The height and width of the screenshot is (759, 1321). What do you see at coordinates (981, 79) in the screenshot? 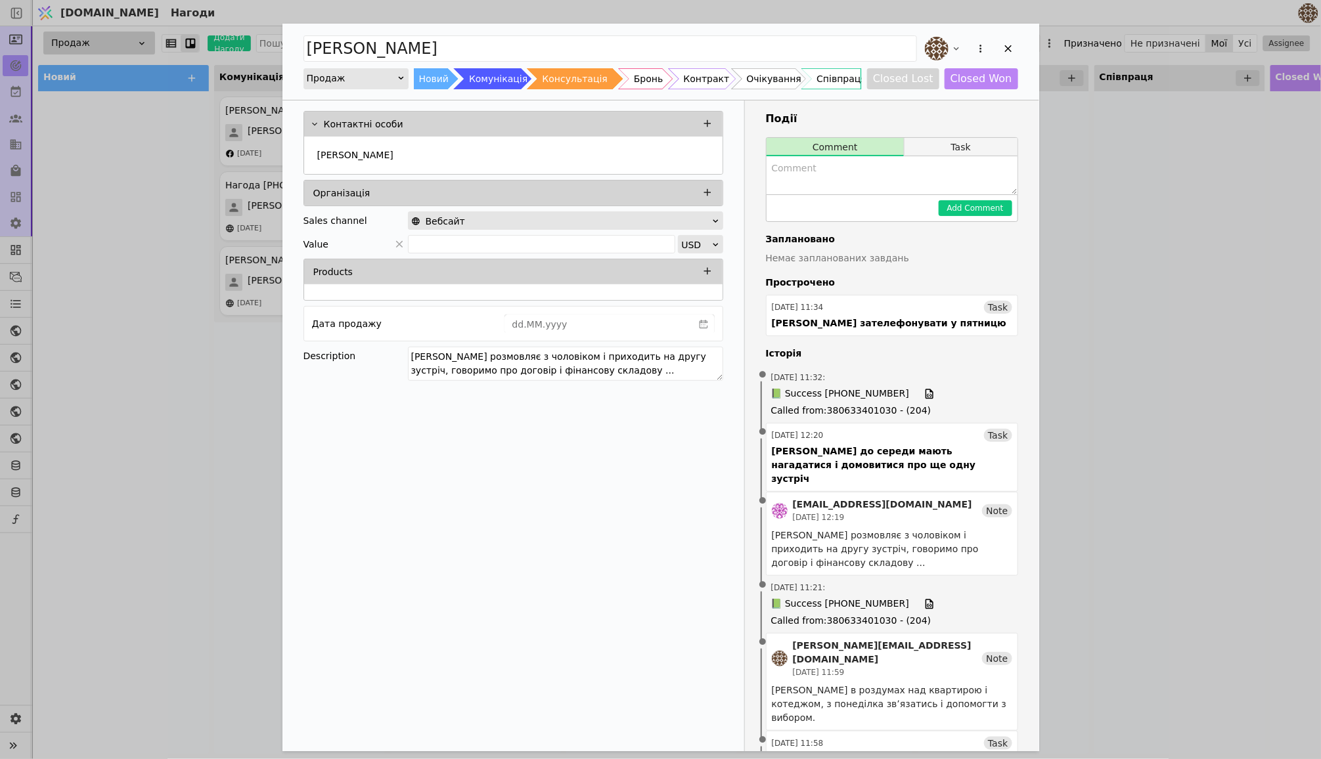
I see `button: Closed Won` at bounding box center [981, 79].